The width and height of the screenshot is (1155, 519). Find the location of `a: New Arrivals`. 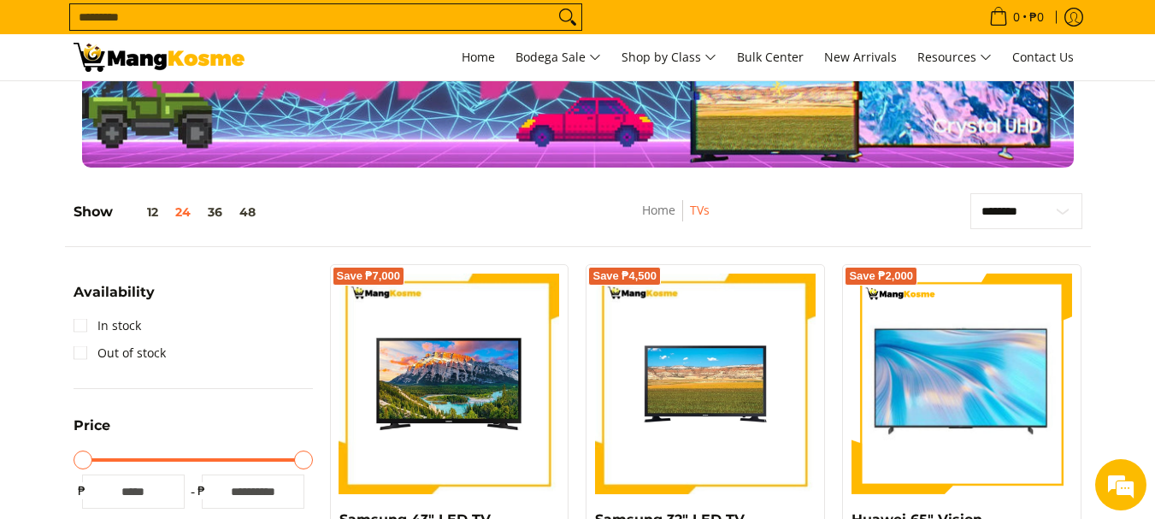

a: New Arrivals is located at coordinates (860, 57).